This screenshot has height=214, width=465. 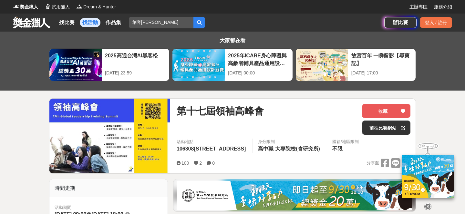 I want to click on img: b0ef2173-5a9d-47ad-b0e3-de335e335c0a.jpg, so click(x=295, y=196).